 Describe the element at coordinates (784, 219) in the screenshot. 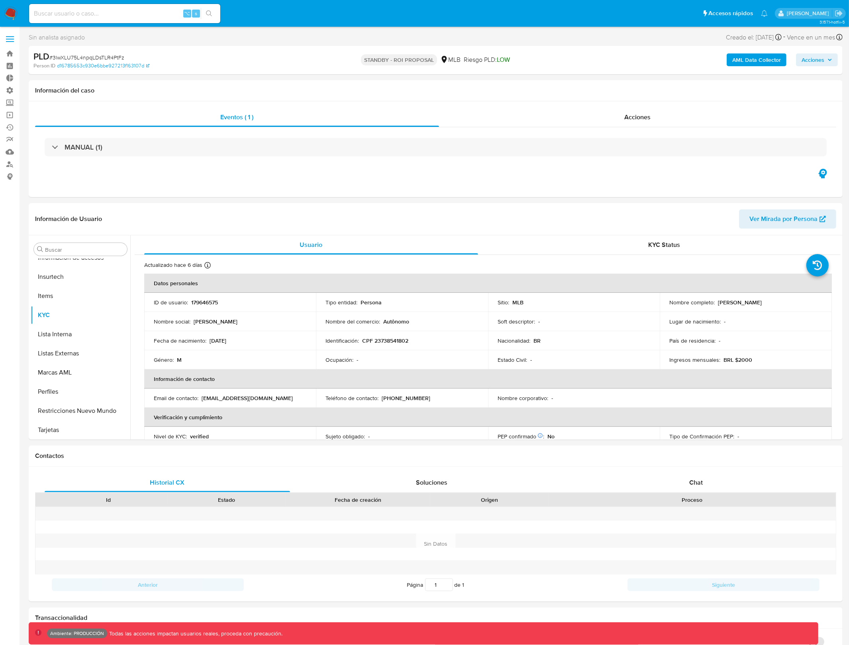

I see `span: Ver Mirada por Persona` at that location.